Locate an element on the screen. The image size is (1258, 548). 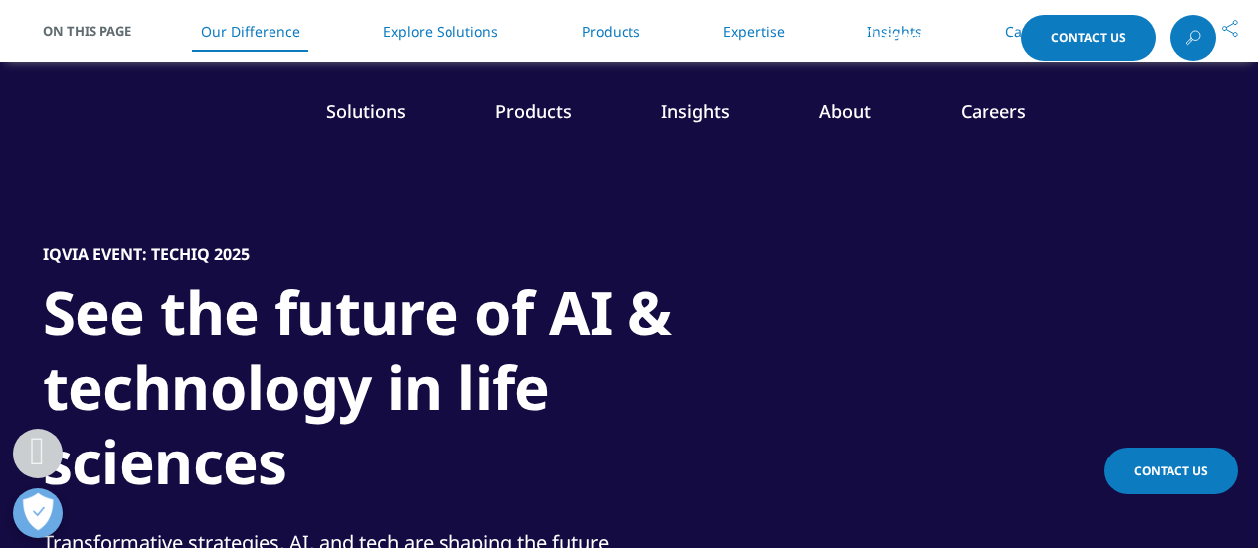
a: Solutions is located at coordinates (366, 111).